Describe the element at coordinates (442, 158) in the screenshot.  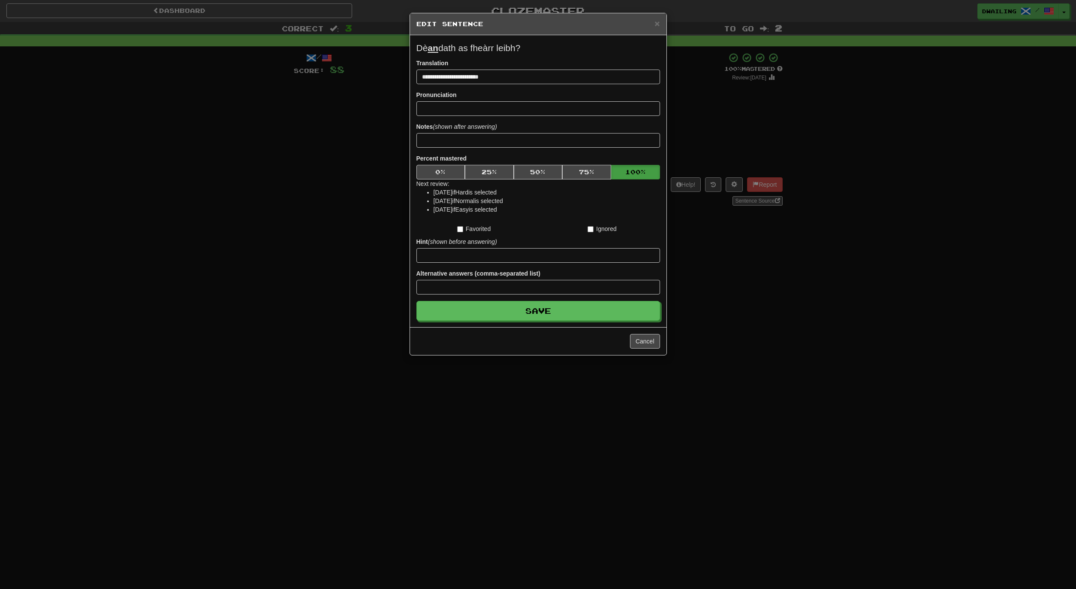
I see `label: Percent mastered` at that location.